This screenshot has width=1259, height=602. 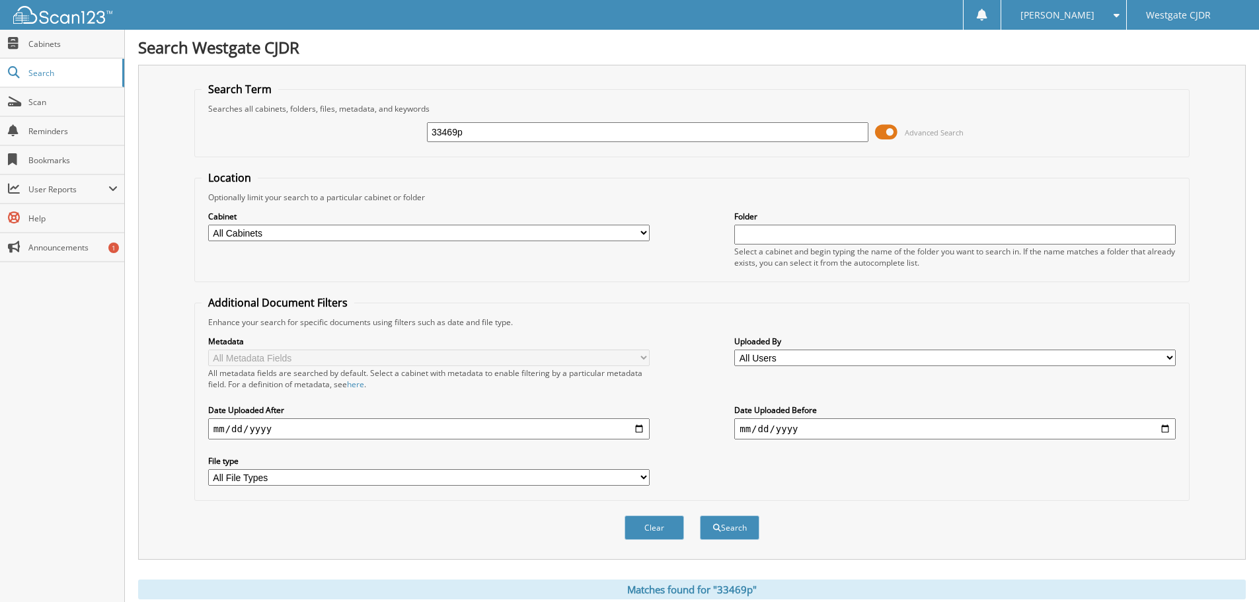 I want to click on div: Searches all cabinets, folders, files, metadata, and keywords, so click(x=692, y=108).